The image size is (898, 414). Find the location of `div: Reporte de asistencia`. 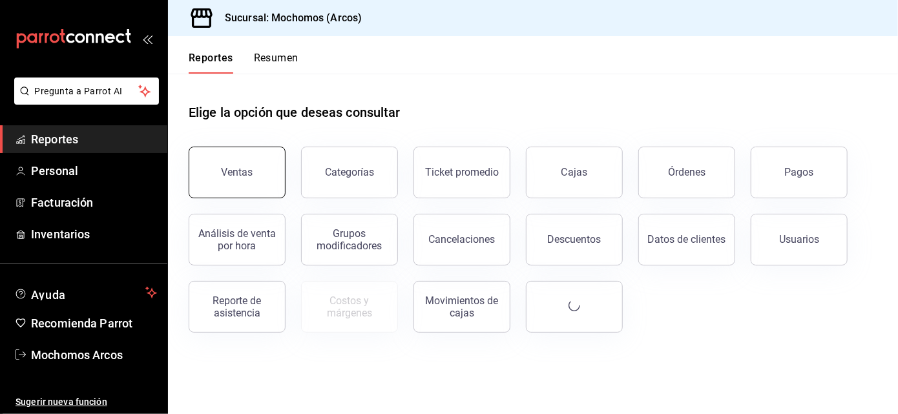

div: Reporte de asistencia is located at coordinates (237, 307).